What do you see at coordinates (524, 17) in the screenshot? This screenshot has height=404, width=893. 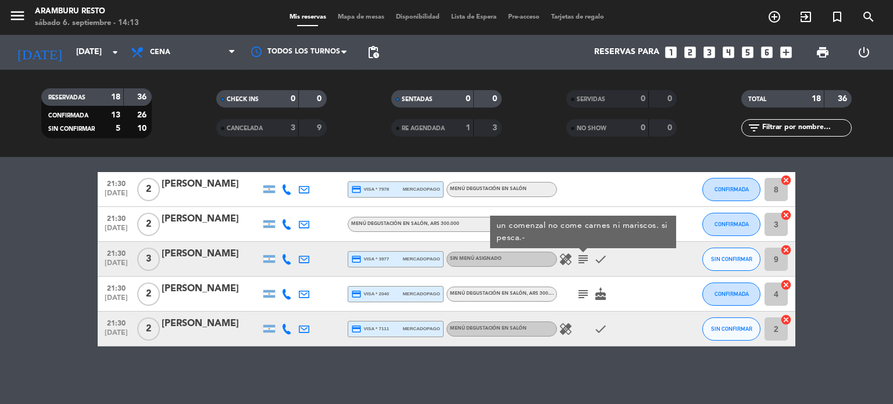 I see `span: Pre-acceso` at bounding box center [524, 17].